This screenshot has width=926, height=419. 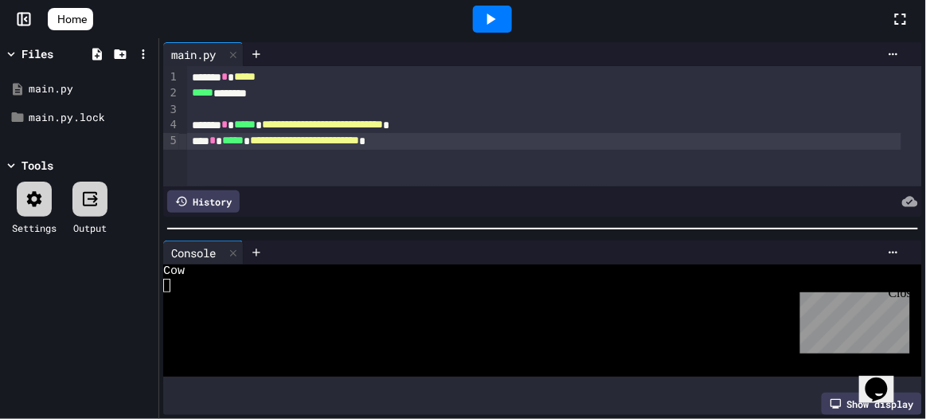 What do you see at coordinates (171, 141) in the screenshot?
I see `div: 5` at bounding box center [171, 141].